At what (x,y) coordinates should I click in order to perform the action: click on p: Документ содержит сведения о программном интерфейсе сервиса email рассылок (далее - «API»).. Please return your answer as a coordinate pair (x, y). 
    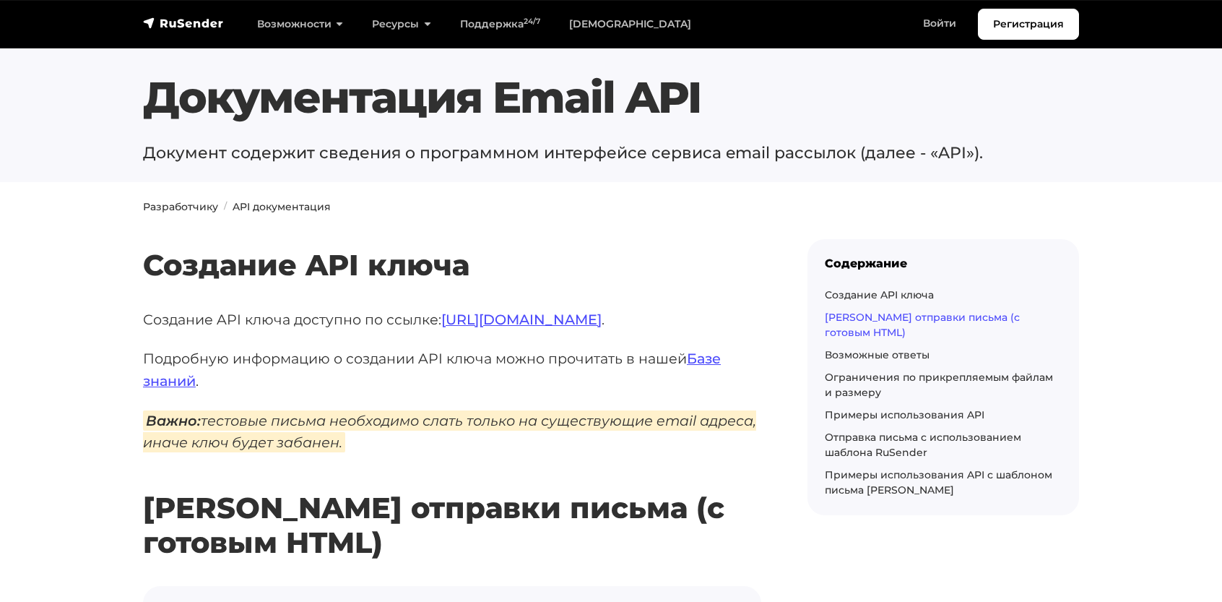
    Looking at the image, I should click on (611, 152).